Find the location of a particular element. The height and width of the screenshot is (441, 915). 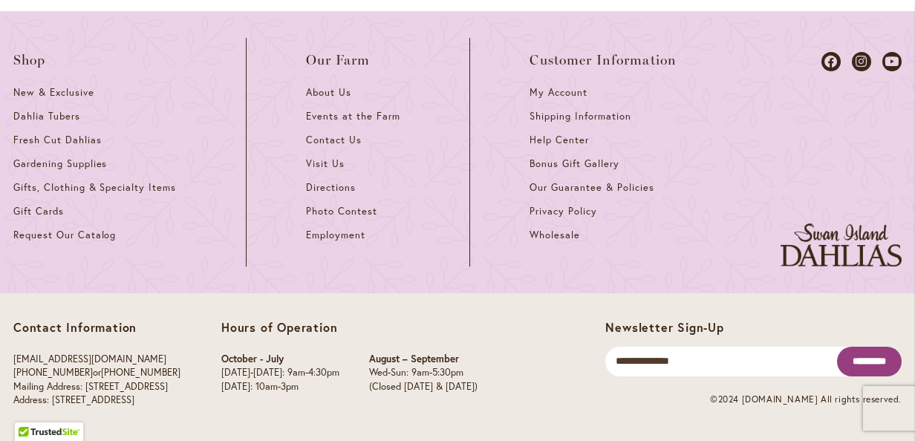

span: Our Farm is located at coordinates (338, 60).